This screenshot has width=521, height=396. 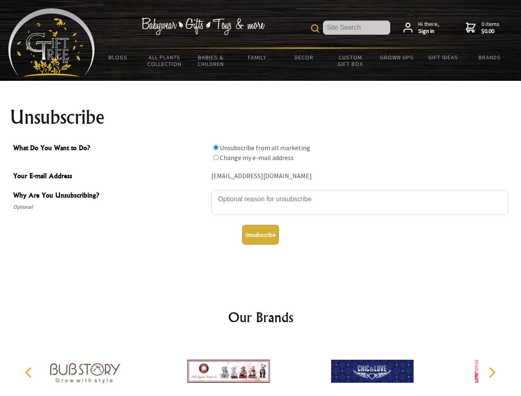 What do you see at coordinates (304, 57) in the screenshot?
I see `a: Decor` at bounding box center [304, 57].